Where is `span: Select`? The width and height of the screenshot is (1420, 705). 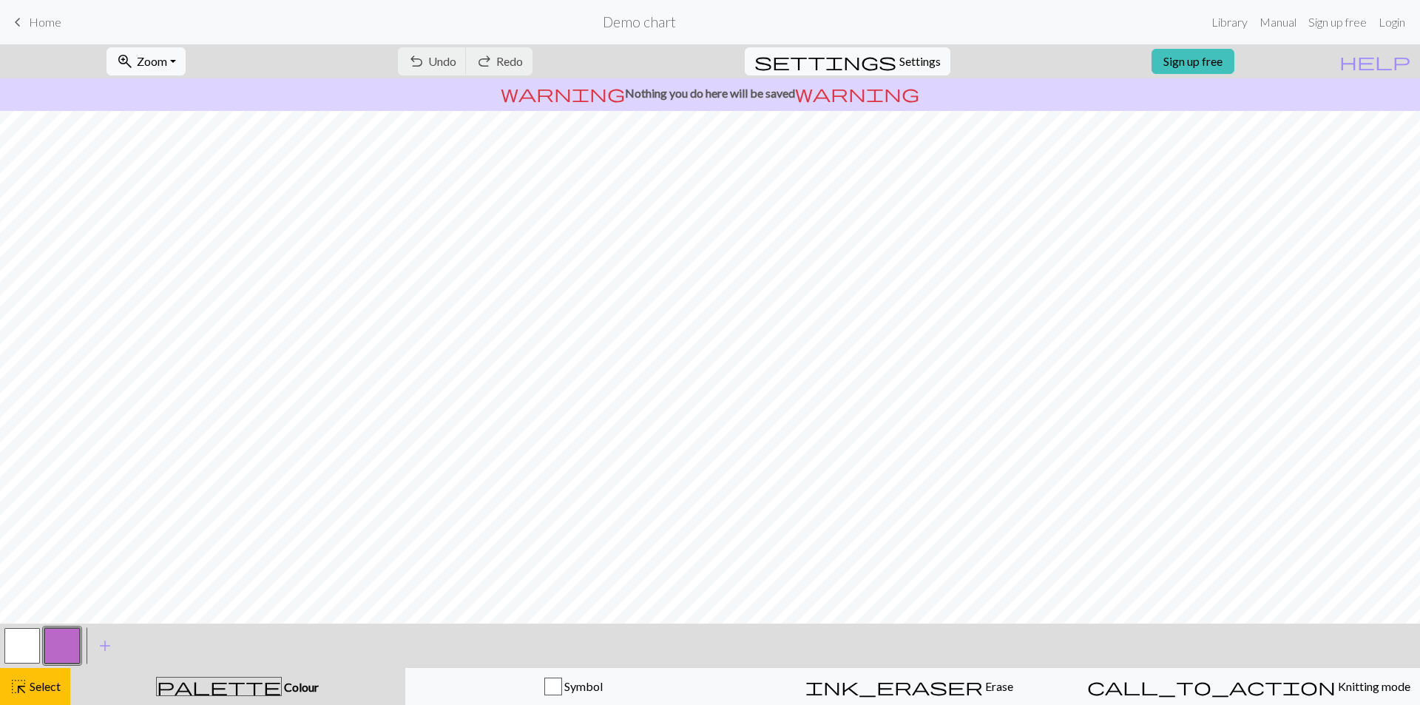
span: Select is located at coordinates (44, 686).